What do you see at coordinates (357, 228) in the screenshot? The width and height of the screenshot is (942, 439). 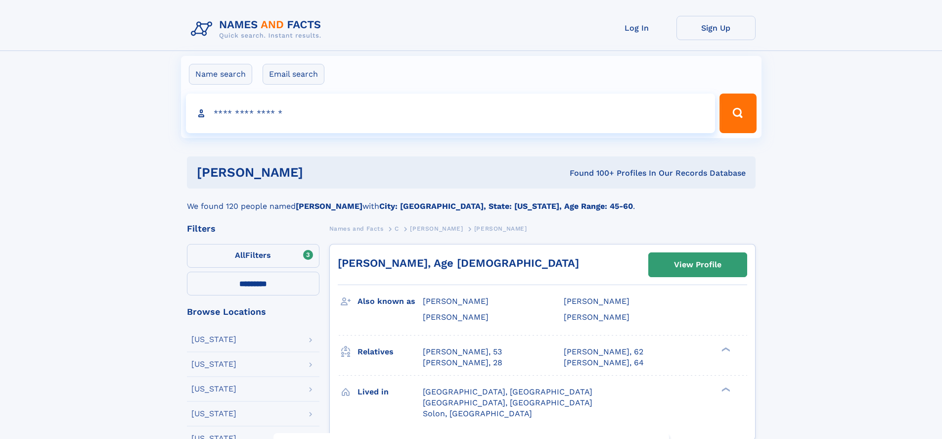 I see `a: Names and Facts` at bounding box center [357, 228].